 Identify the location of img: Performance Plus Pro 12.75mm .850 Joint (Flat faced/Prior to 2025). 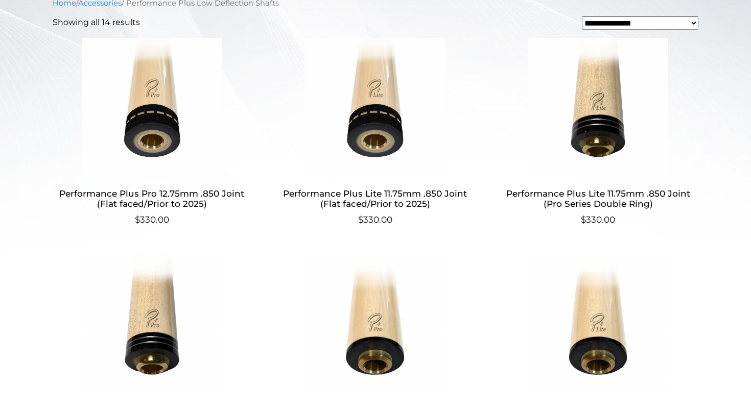
(152, 107).